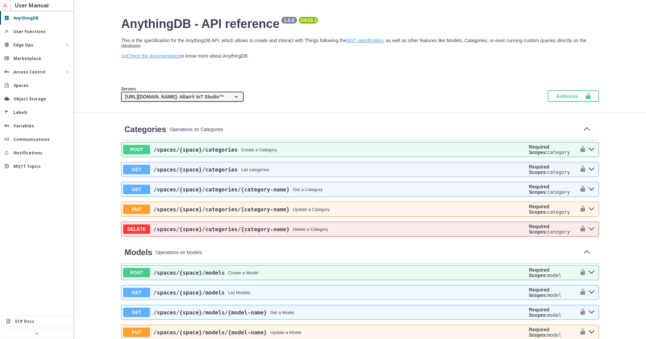  Describe the element at coordinates (592, 209) in the screenshot. I see `button: put ​/spaces​/{space}​/categories​/{category-name}` at that location.